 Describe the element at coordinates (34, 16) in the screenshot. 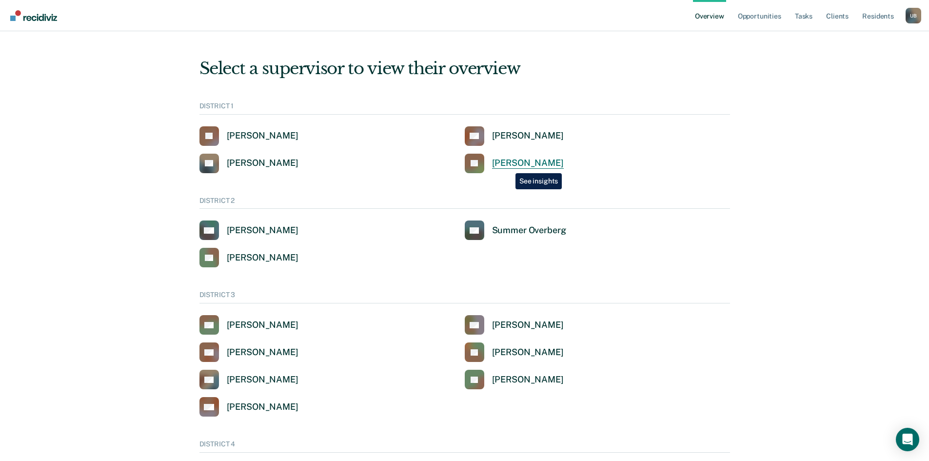

I see `img: Recidiviz` at that location.